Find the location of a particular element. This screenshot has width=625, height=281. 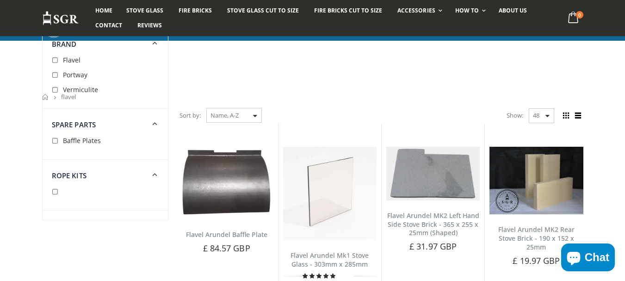

span: Contact is located at coordinates (109, 25).